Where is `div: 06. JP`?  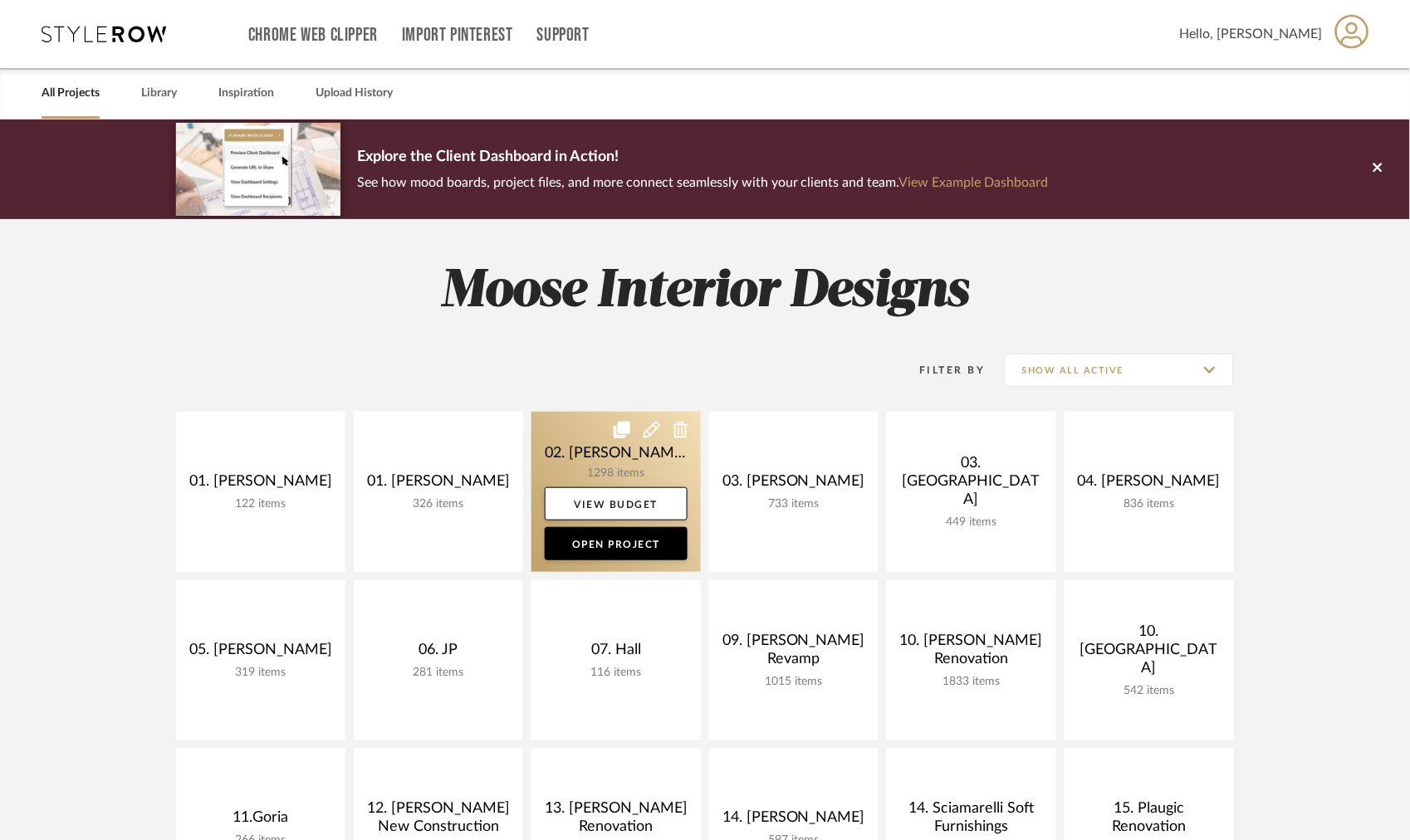
div: 06. JP is located at coordinates (438, 653).